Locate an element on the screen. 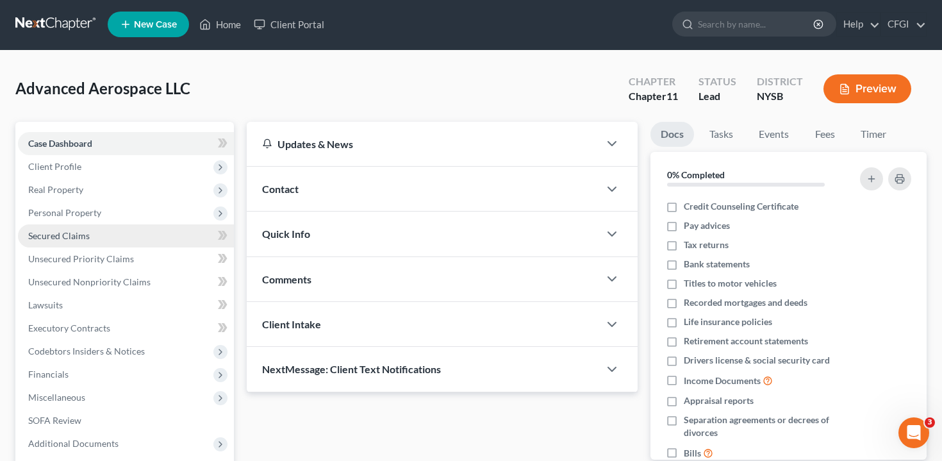  span: Separation agreements or decrees of divorces is located at coordinates (765, 426).